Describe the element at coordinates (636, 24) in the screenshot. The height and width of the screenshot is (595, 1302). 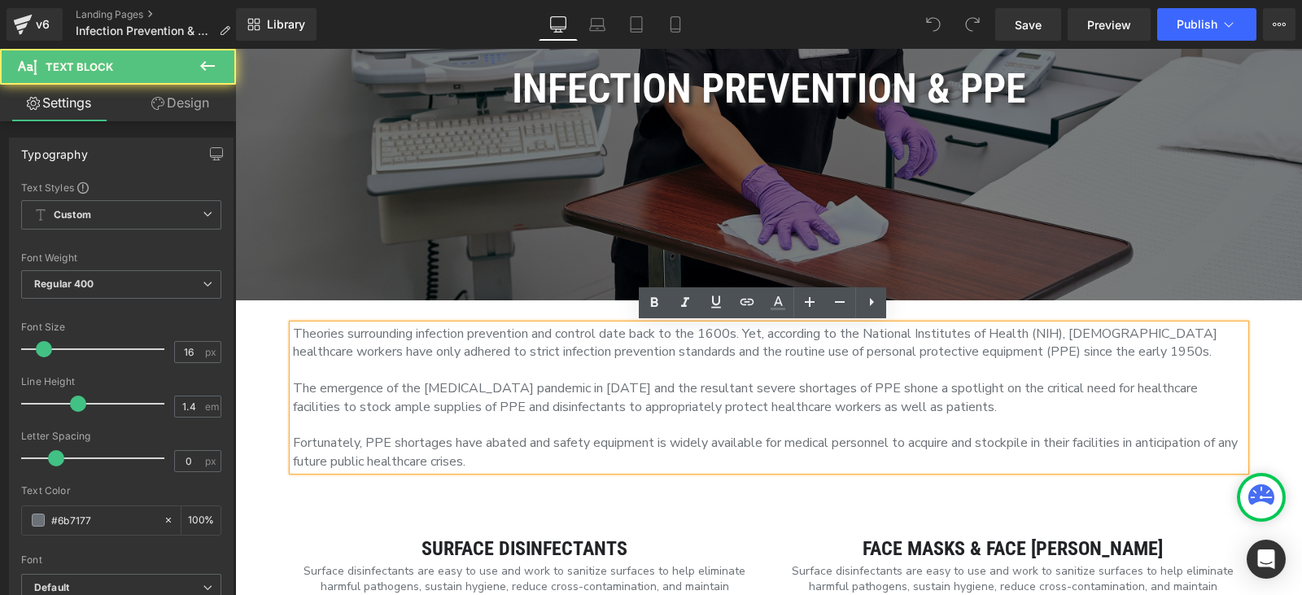
I see `a: Tablet` at that location.